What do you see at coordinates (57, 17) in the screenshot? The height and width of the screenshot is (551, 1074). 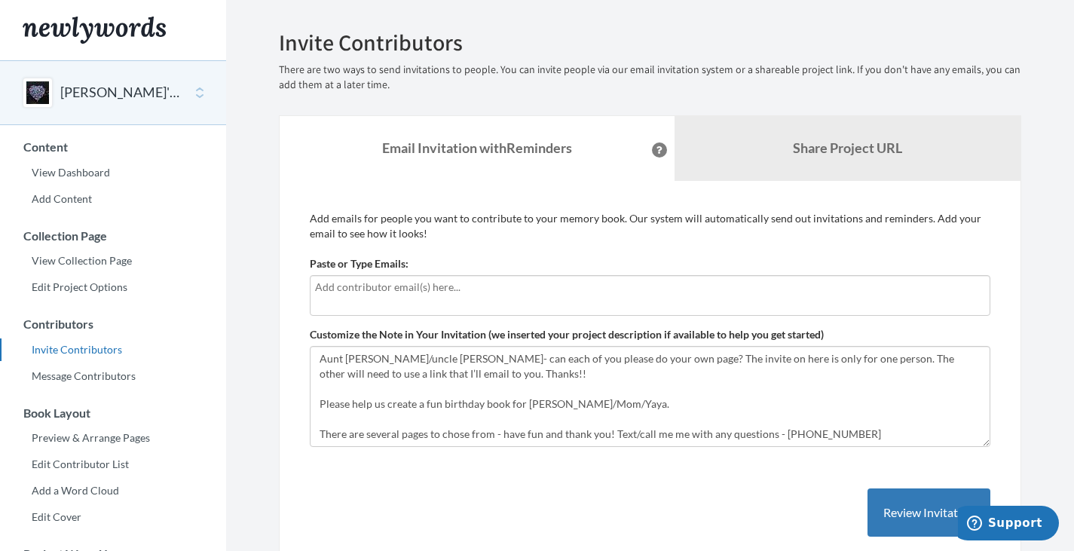 I see `span: Support` at bounding box center [57, 17].